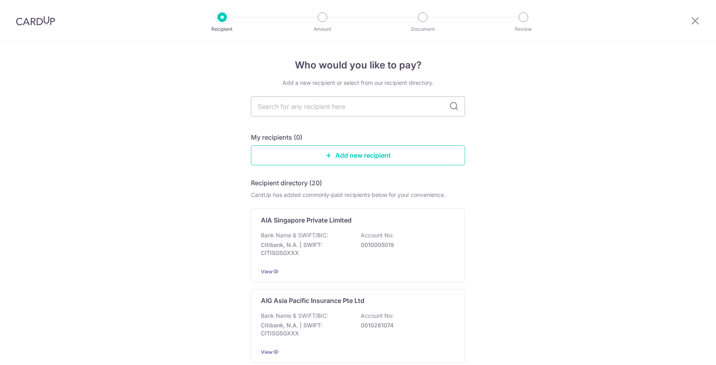 Image resolution: width=716 pixels, height=365 pixels. Describe the element at coordinates (358, 65) in the screenshot. I see `h4: Who would you like to pay?` at that location.